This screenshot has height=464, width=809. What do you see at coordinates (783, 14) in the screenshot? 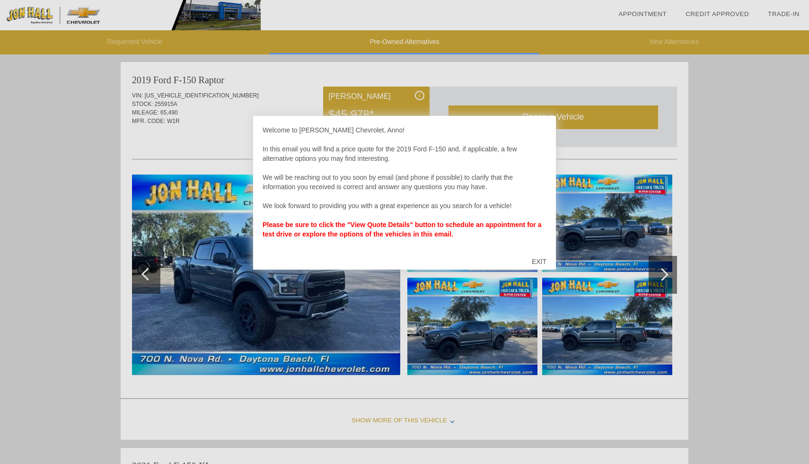
I see `a: Trade-In` at bounding box center [783, 14].